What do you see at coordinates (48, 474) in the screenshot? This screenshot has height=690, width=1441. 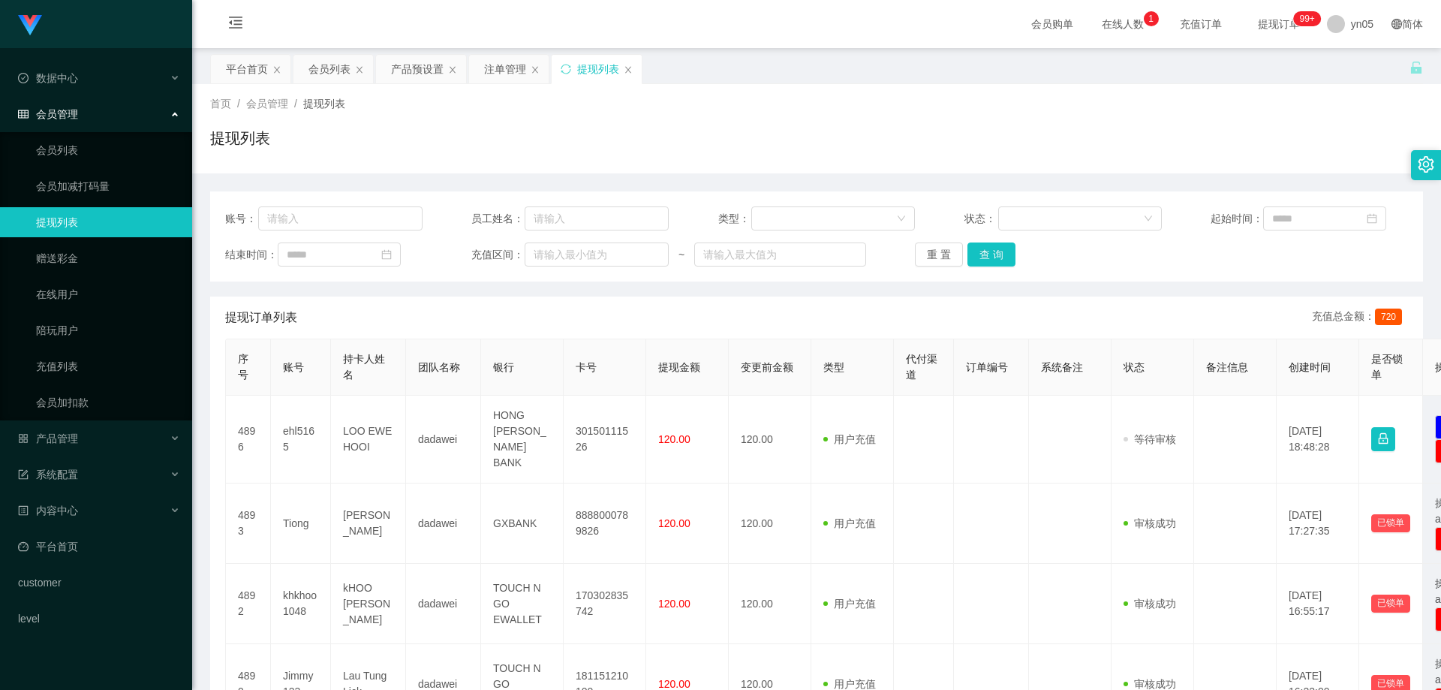 I see `span: 系统配置` at bounding box center [48, 474].